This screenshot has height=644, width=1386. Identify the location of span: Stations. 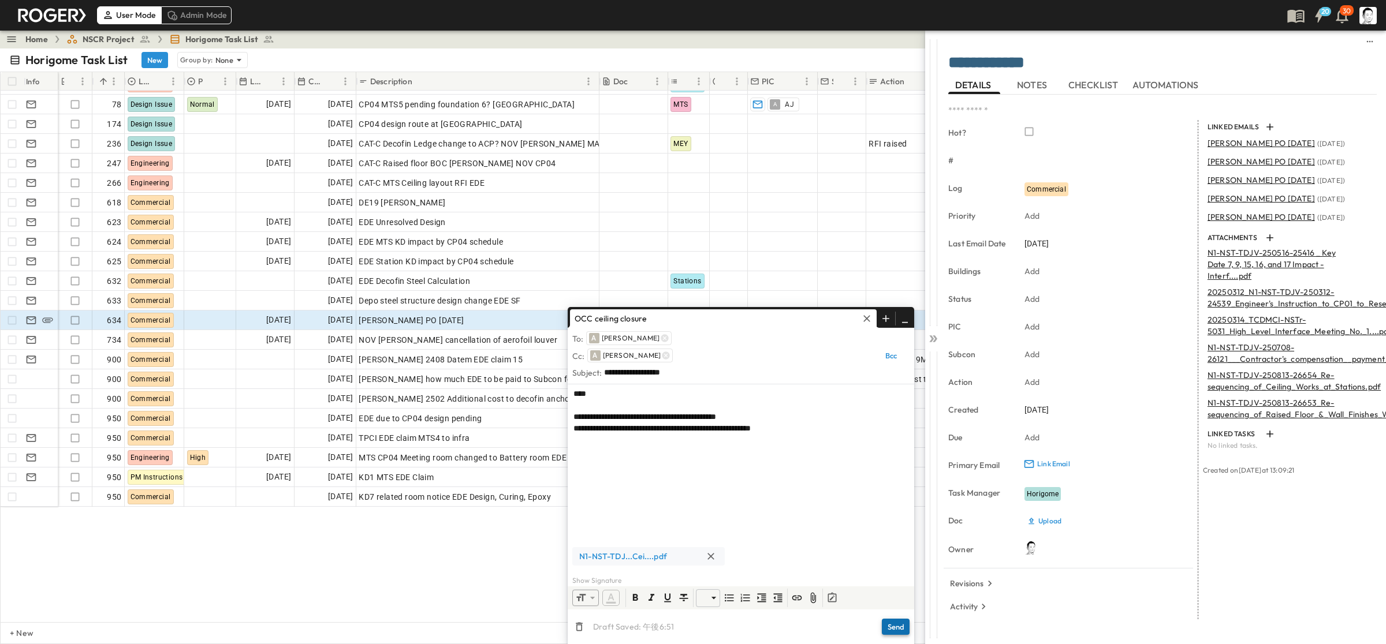
(687, 281).